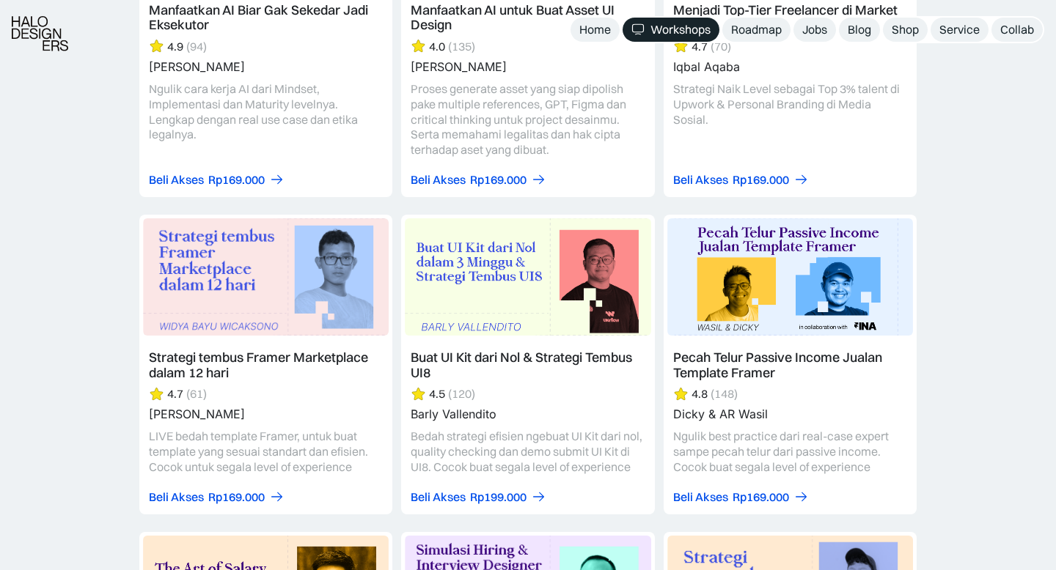 Image resolution: width=1056 pixels, height=570 pixels. I want to click on div: Blog, so click(859, 29).